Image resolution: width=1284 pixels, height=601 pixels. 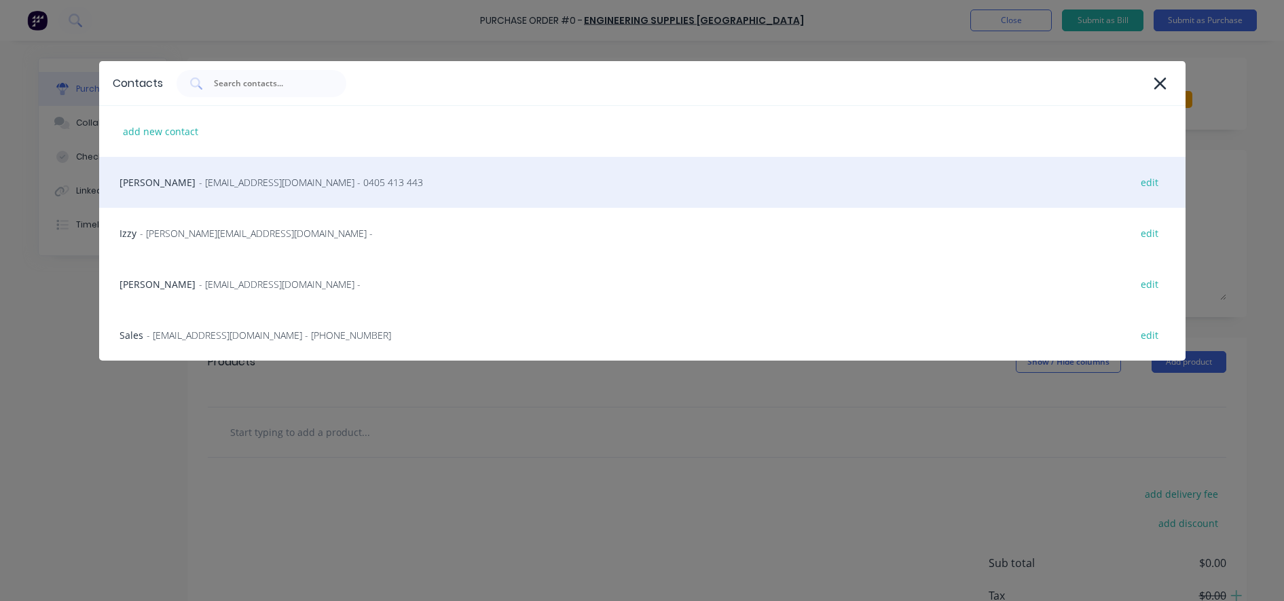 I want to click on input: Search contacts..., so click(x=269, y=83).